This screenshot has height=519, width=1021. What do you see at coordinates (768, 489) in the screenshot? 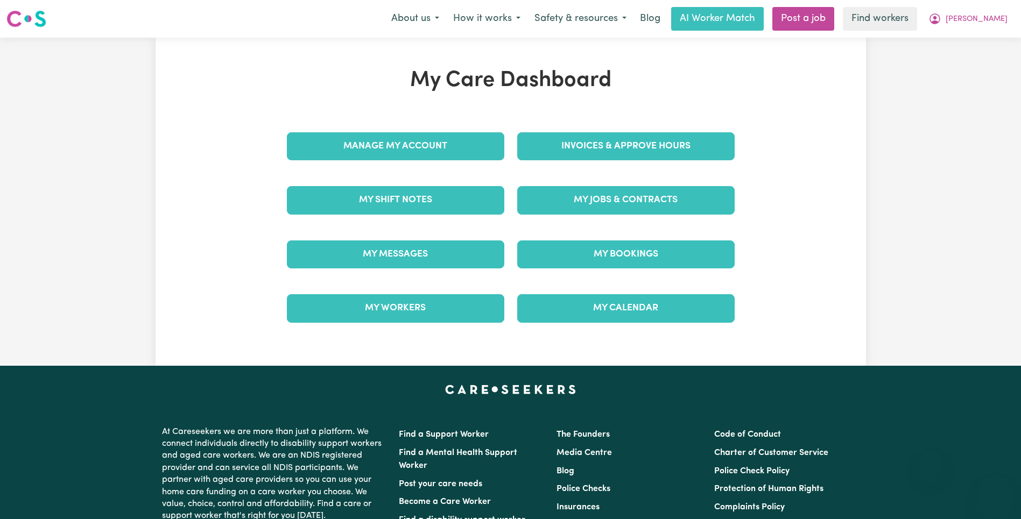
I see `a: Protection of Human Rights` at bounding box center [768, 489].